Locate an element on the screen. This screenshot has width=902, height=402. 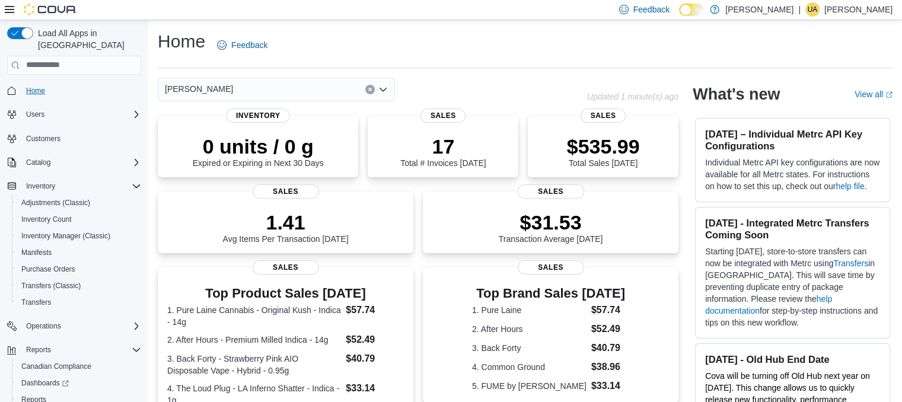
p: $535.99 is located at coordinates (603, 146).